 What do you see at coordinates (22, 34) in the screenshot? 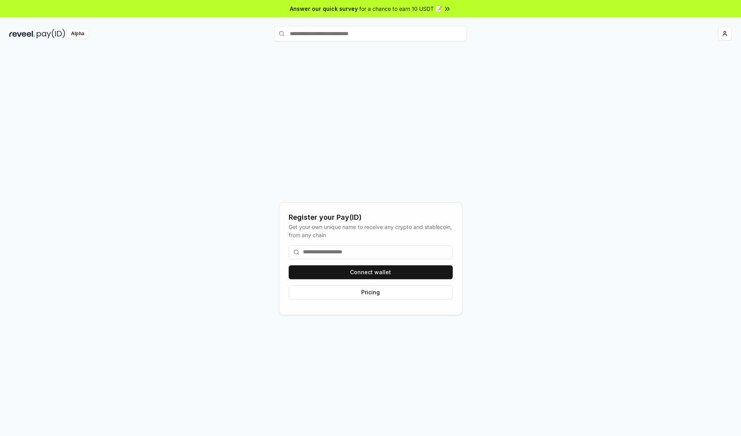
I see `img: reveel_dark` at bounding box center [22, 34].